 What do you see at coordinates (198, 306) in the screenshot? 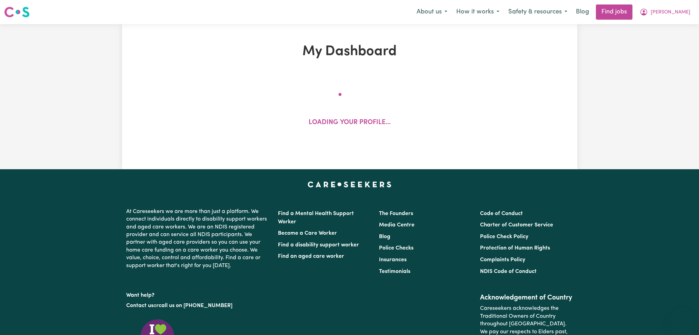
I see `p: or` at bounding box center [198, 306].